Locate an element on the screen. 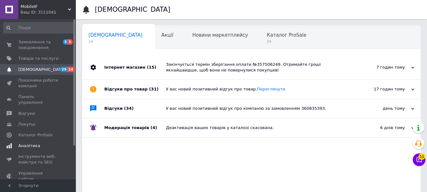 The image size is (427, 192). div: Інтернет магазин is located at coordinates (135, 67).